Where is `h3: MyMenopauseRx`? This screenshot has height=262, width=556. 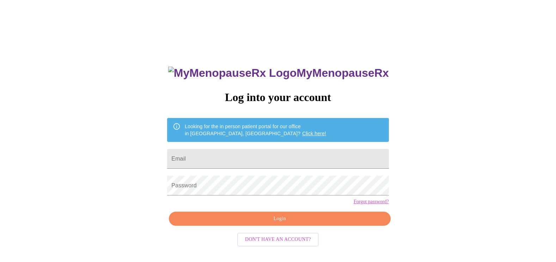
h3: MyMenopauseRx is located at coordinates (278, 73).